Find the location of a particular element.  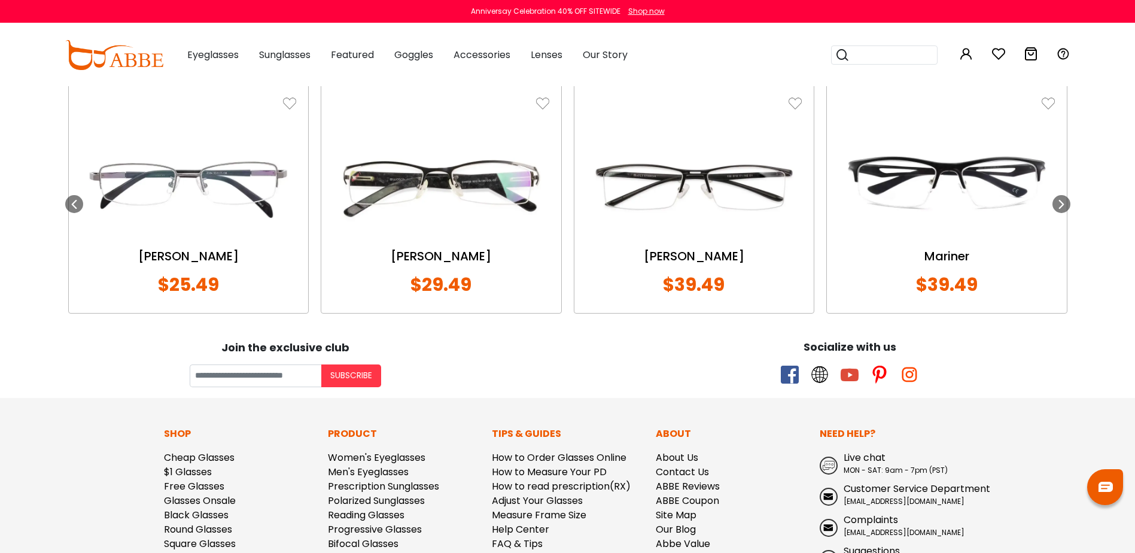

span: youtube is located at coordinates (849, 374).